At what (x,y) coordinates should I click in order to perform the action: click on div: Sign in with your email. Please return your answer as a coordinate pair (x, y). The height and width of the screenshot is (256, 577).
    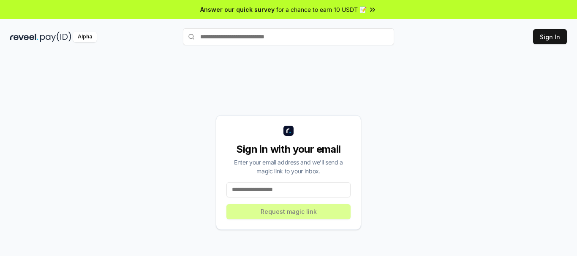
    Looking at the image, I should click on (288, 149).